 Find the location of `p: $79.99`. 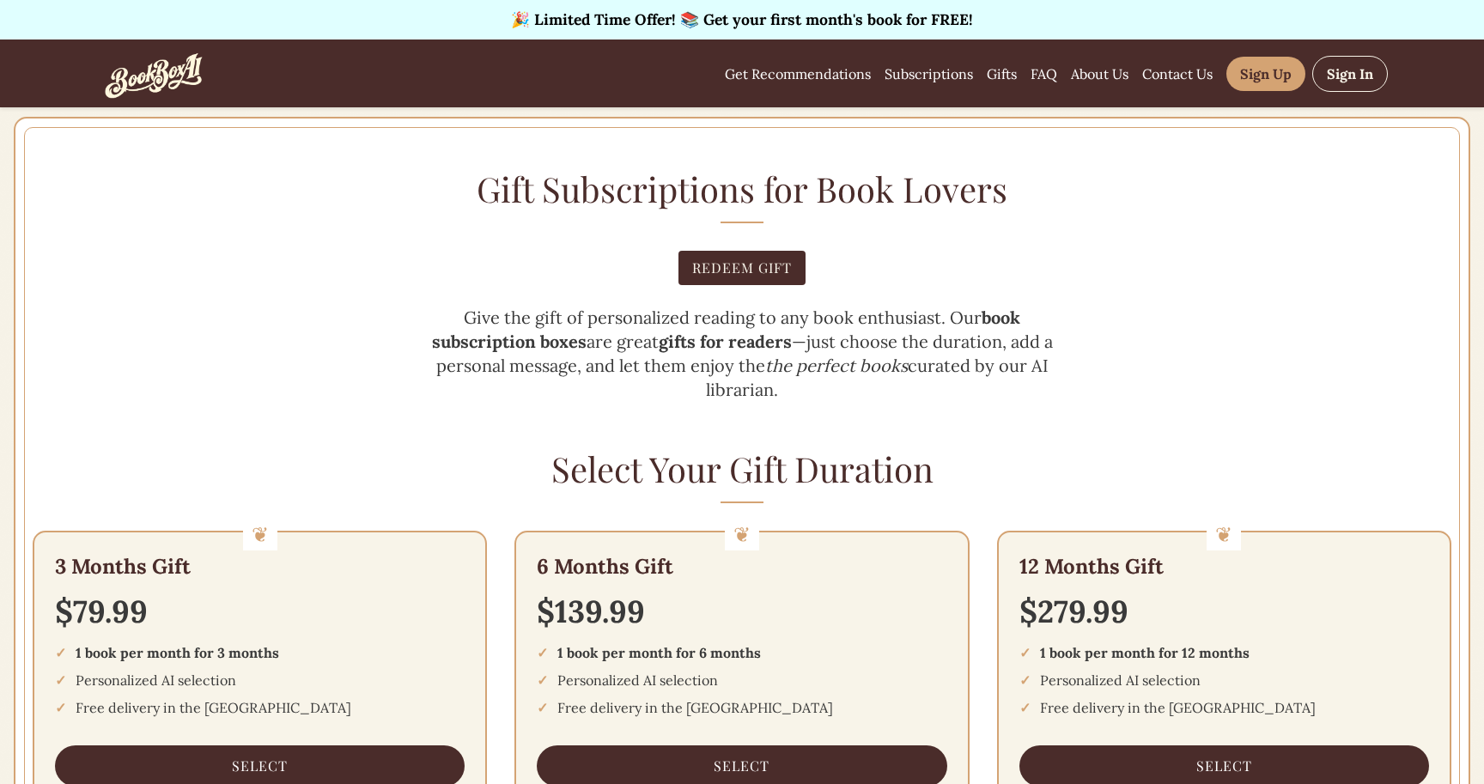

p: $79.99 is located at coordinates (259, 612).